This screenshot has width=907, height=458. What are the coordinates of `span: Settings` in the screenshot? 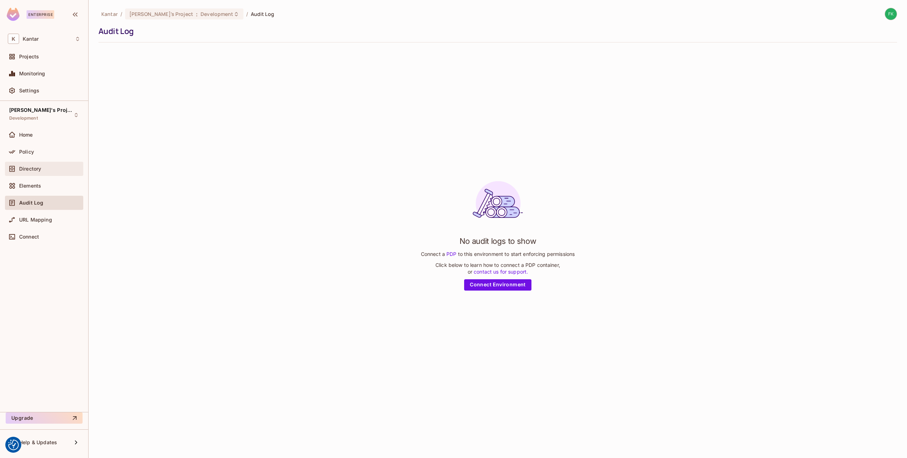 It's located at (29, 91).